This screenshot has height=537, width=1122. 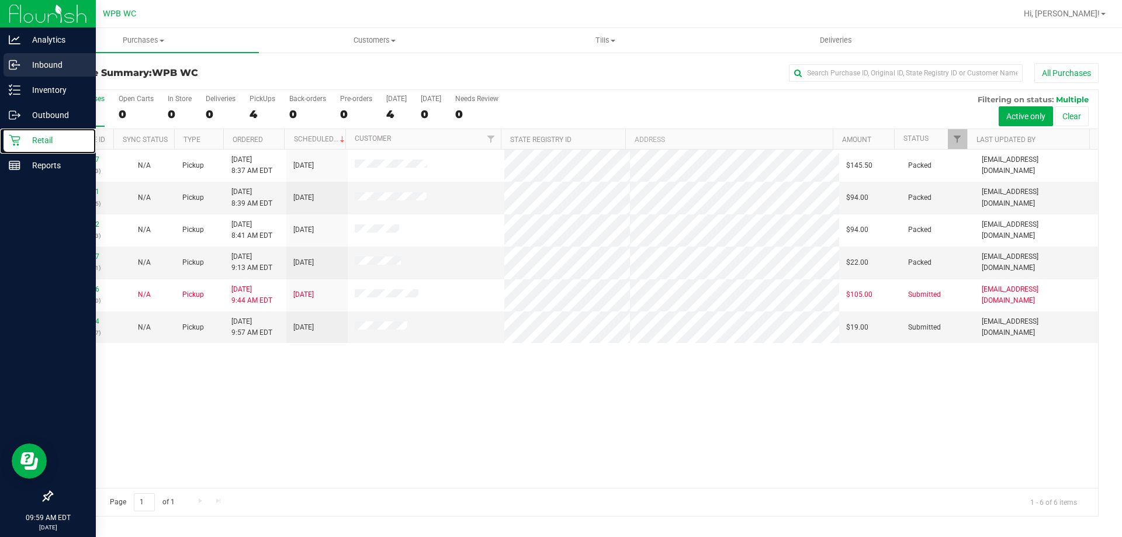 What do you see at coordinates (728, 139) in the screenshot?
I see `th: Address` at bounding box center [728, 139].